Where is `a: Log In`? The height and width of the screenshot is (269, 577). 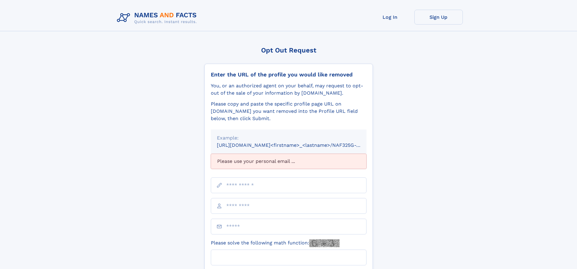 a: Log In is located at coordinates (390, 17).